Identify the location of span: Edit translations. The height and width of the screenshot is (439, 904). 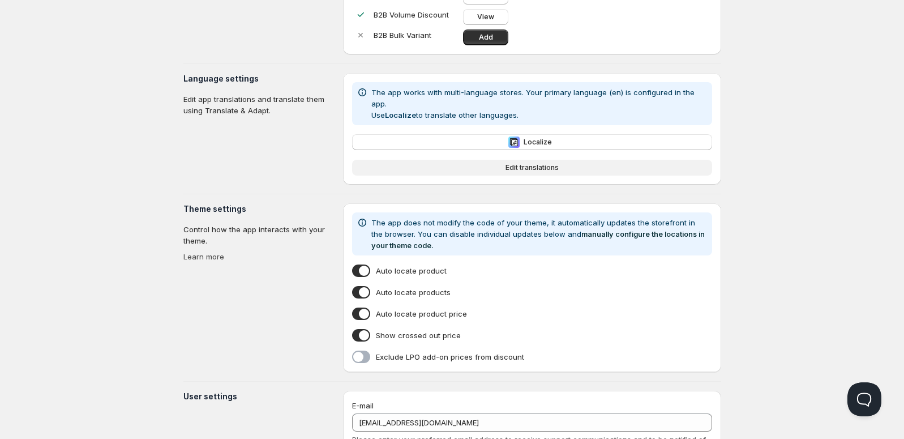
(532, 168).